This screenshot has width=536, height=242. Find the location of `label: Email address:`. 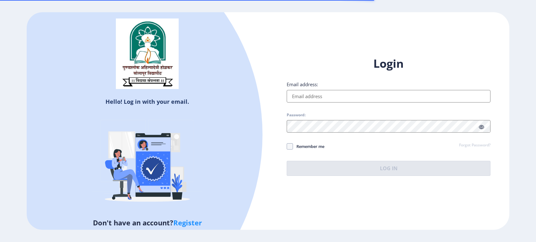

label: Email address: is located at coordinates (302, 84).